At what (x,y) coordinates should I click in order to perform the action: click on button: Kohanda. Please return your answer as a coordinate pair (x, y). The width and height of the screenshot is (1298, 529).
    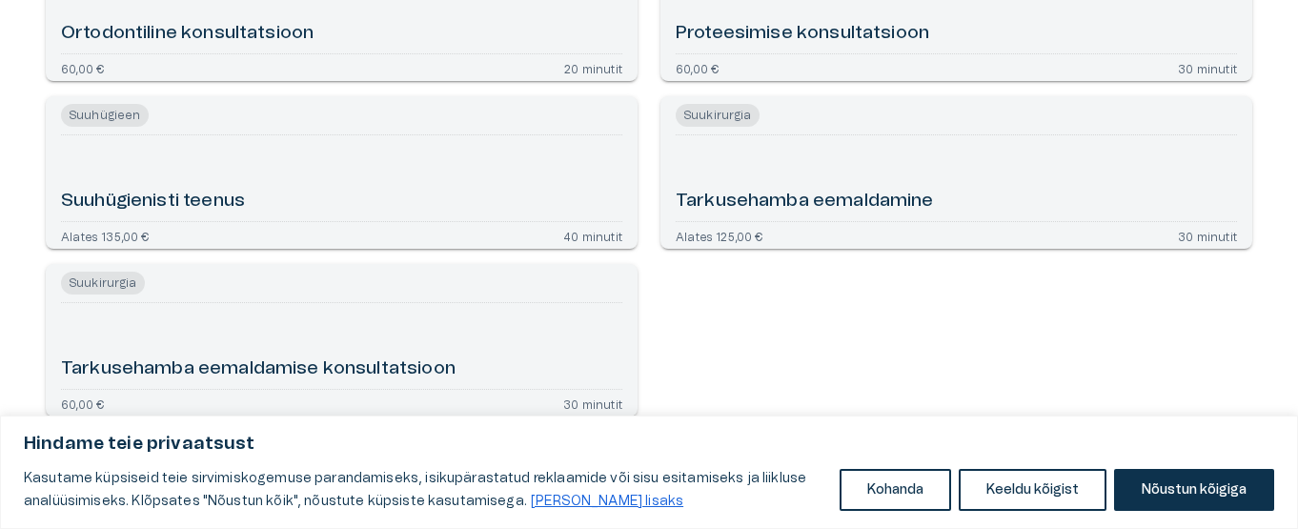
    Looking at the image, I should click on (895, 490).